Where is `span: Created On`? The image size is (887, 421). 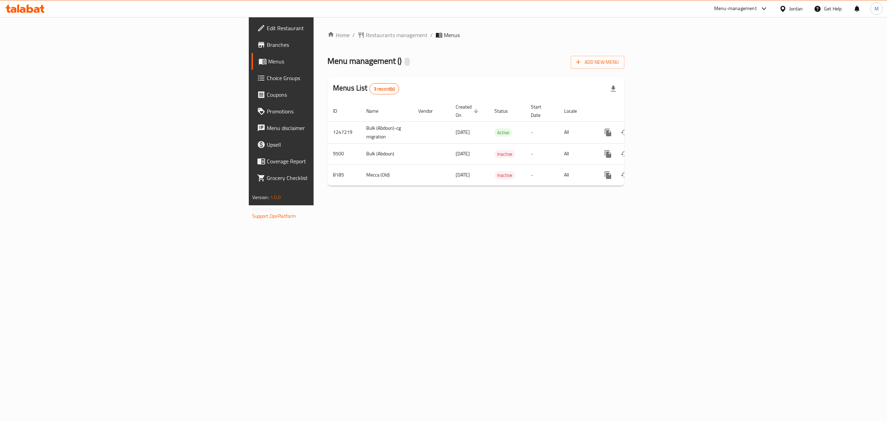
span: Created On is located at coordinates (468, 111).